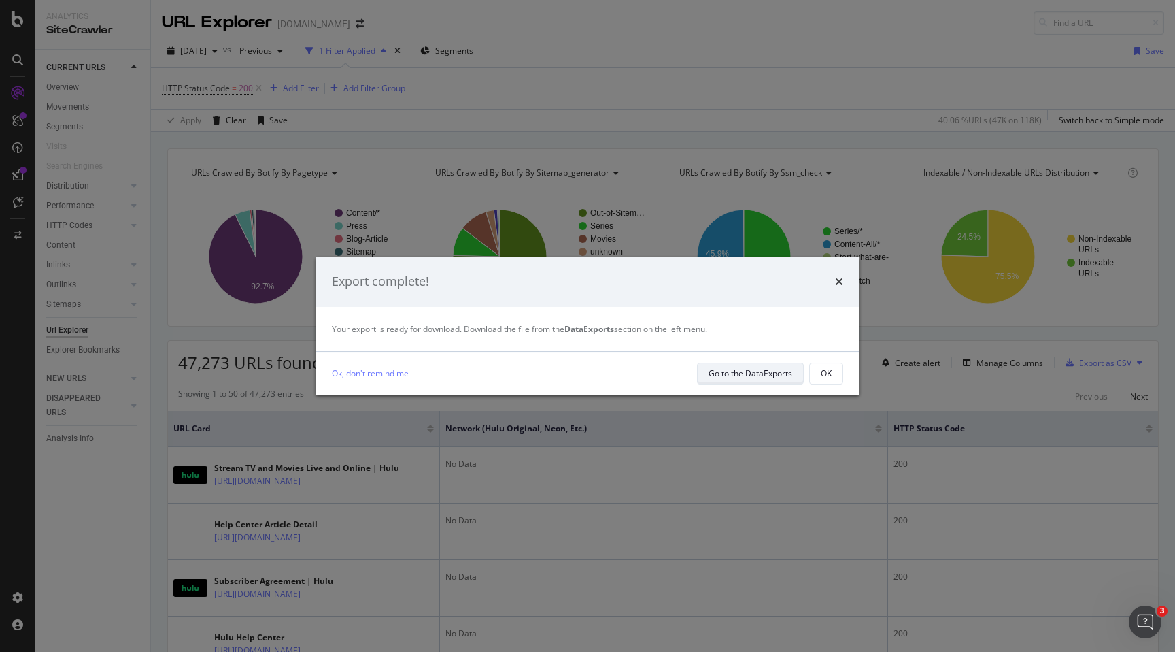 Image resolution: width=1175 pixels, height=652 pixels. I want to click on div: modal, so click(588, 326).